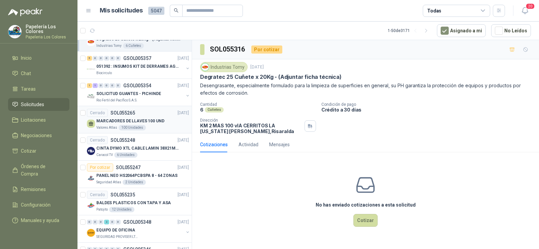  What do you see at coordinates (28, 89) in the screenshot?
I see `span: Tareas` at bounding box center [28, 89].